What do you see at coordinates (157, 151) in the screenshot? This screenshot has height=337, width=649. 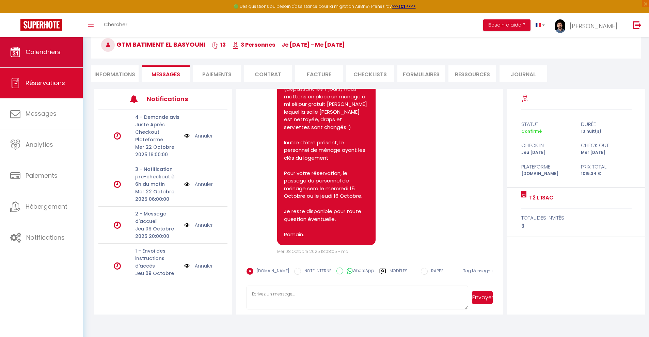 I see `p: Mer 22 Octobre 2025 16:00:00` at bounding box center [157, 151].